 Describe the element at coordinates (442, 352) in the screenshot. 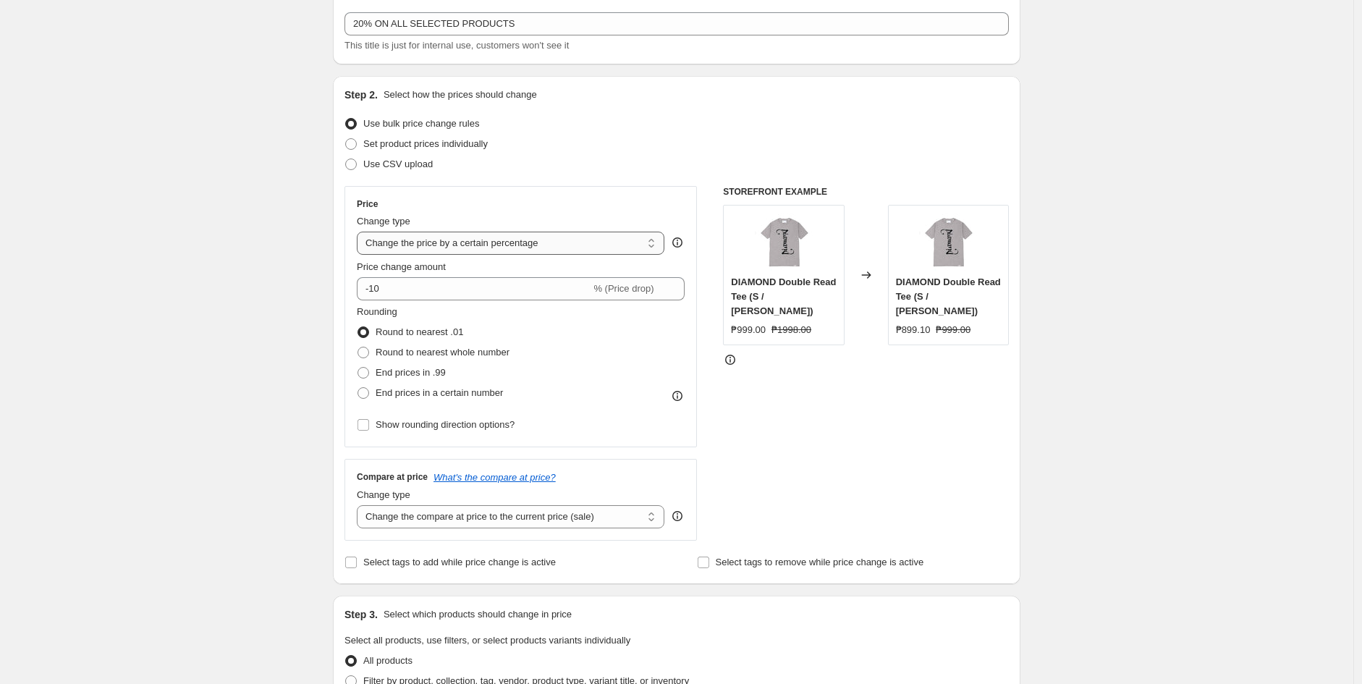

I see `span: Round to nearest whole number` at that location.